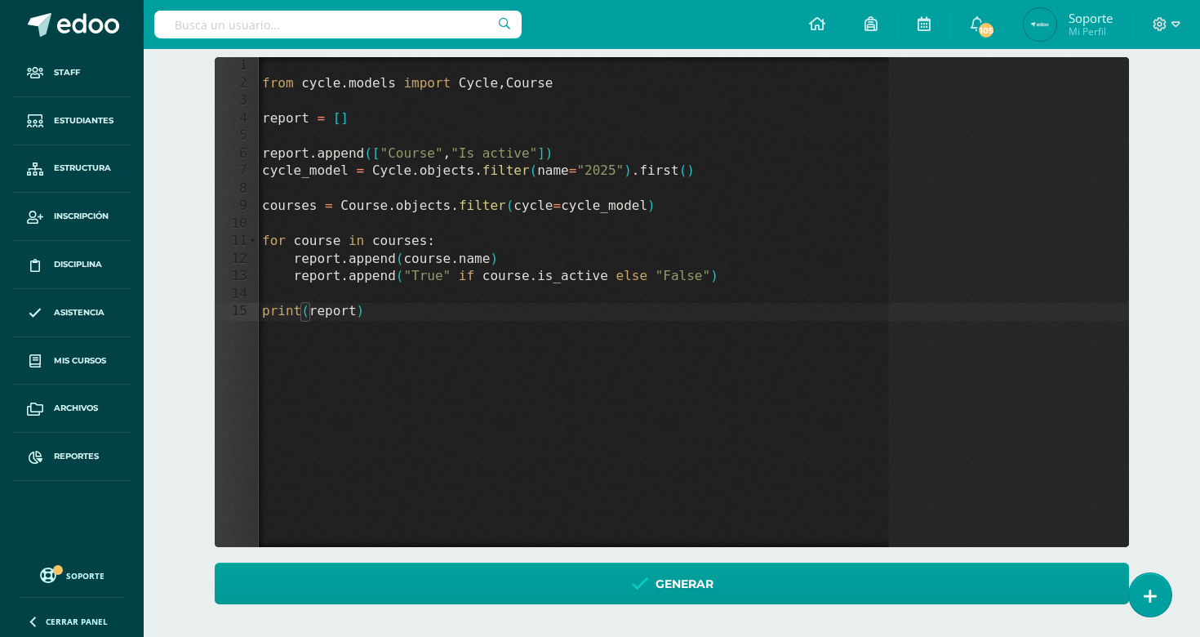  I want to click on a: Disciplina, so click(72, 264).